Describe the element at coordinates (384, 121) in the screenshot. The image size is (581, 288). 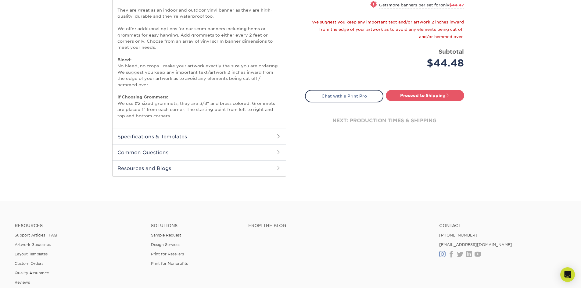
I see `div: next: production times & shipping` at that location.